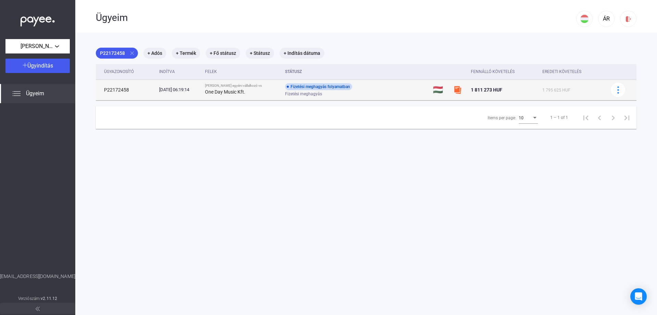 The image size is (657, 315). I want to click on span: 10, so click(521, 118).